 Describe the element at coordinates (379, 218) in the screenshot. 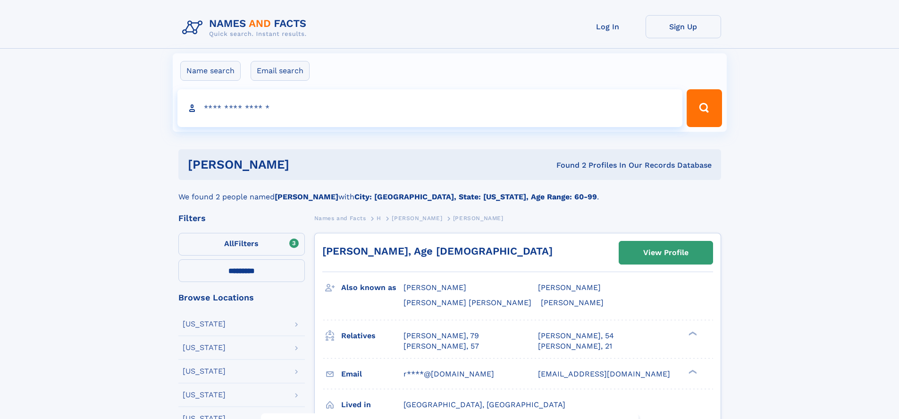

I see `a: H` at that location.